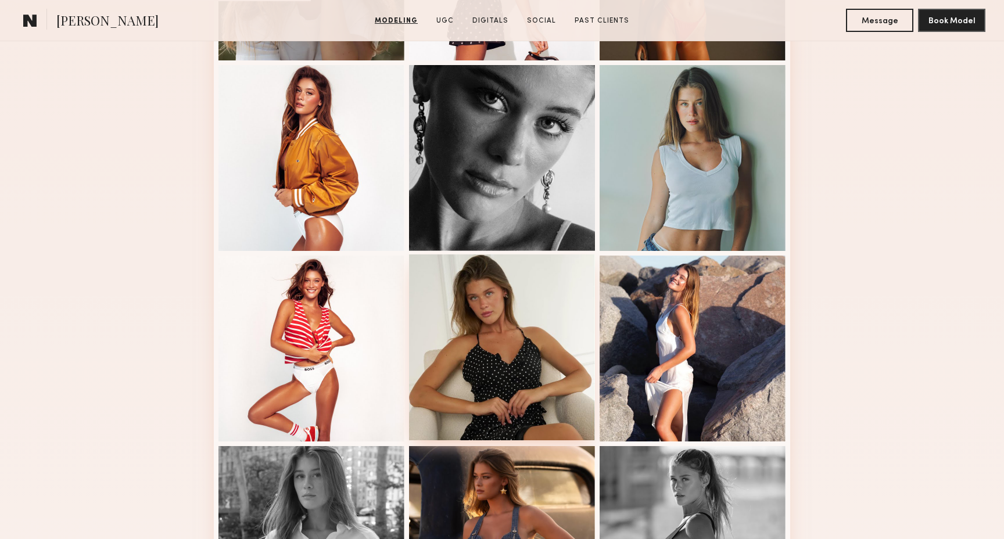  What do you see at coordinates (445, 21) in the screenshot?
I see `a: UGC` at bounding box center [445, 21].